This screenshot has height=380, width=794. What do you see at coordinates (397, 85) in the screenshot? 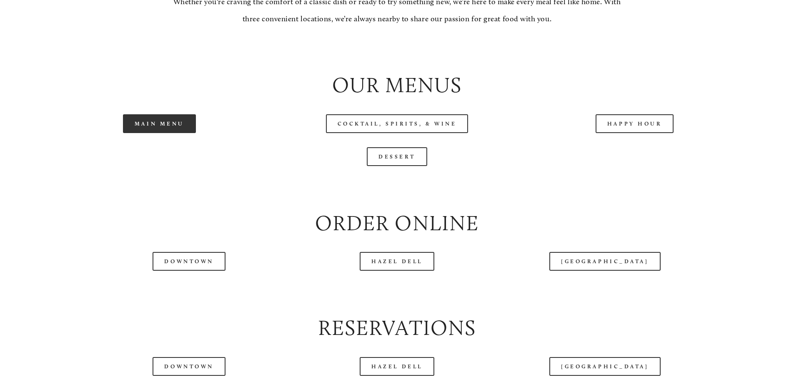
I see `h2: Our Menus` at bounding box center [397, 85].